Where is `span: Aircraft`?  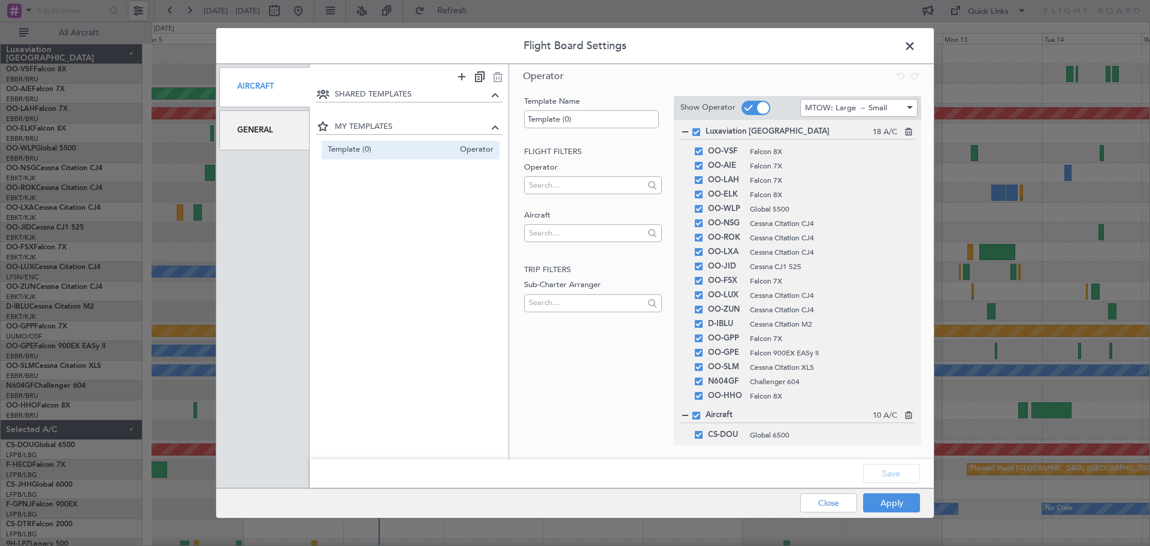 span: Aircraft is located at coordinates (789, 415).